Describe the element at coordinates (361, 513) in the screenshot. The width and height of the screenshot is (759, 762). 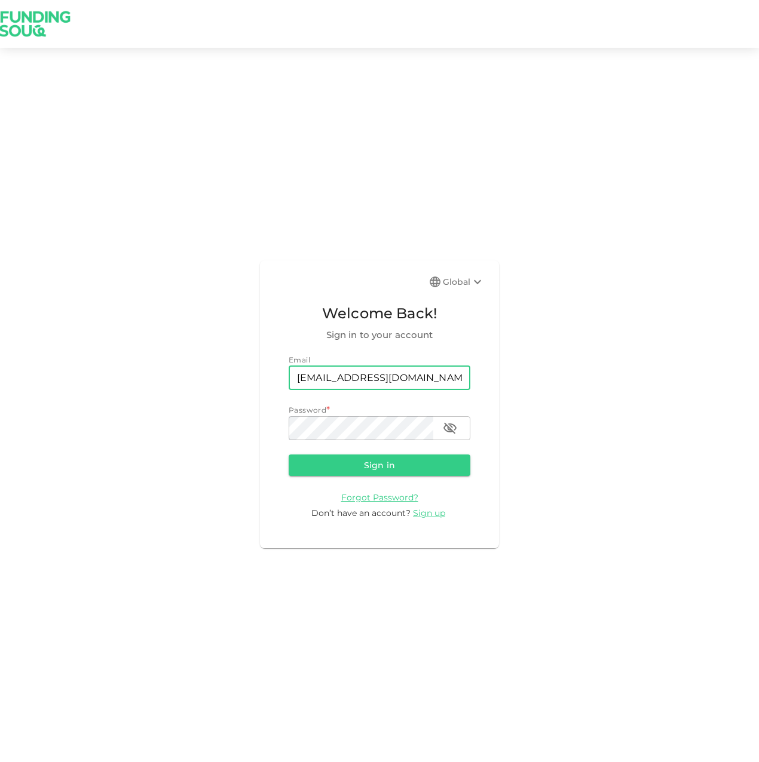
I see `span: Don’t have an account?` at that location.